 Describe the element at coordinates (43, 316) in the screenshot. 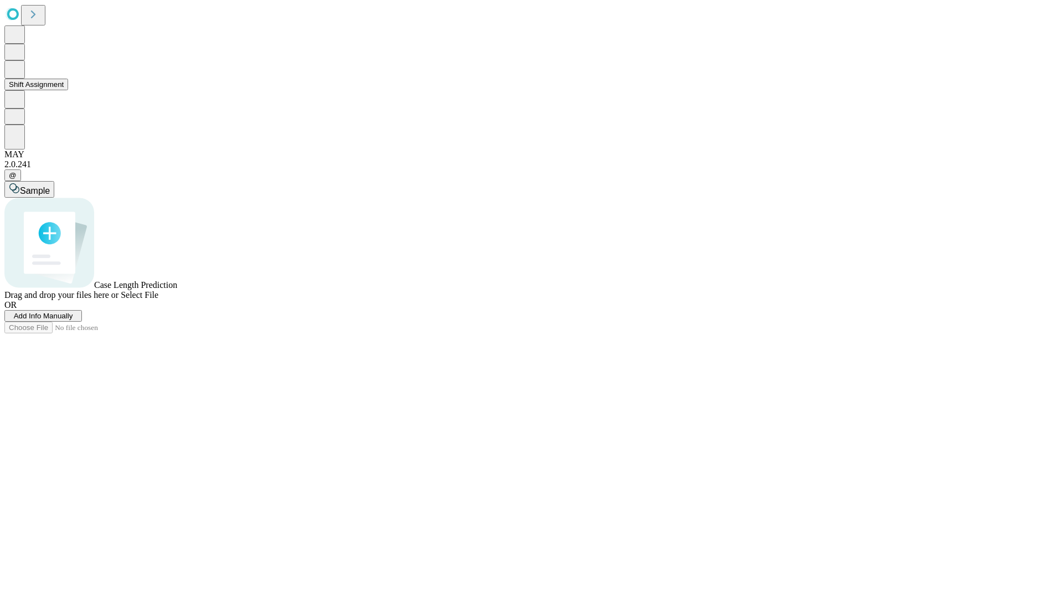

I see `span: Add Info Manually` at that location.